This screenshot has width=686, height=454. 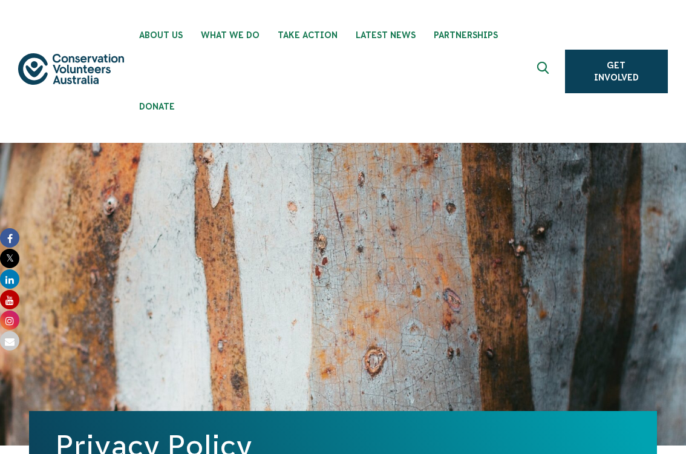 What do you see at coordinates (71, 68) in the screenshot?
I see `img: logo.svg` at bounding box center [71, 68].